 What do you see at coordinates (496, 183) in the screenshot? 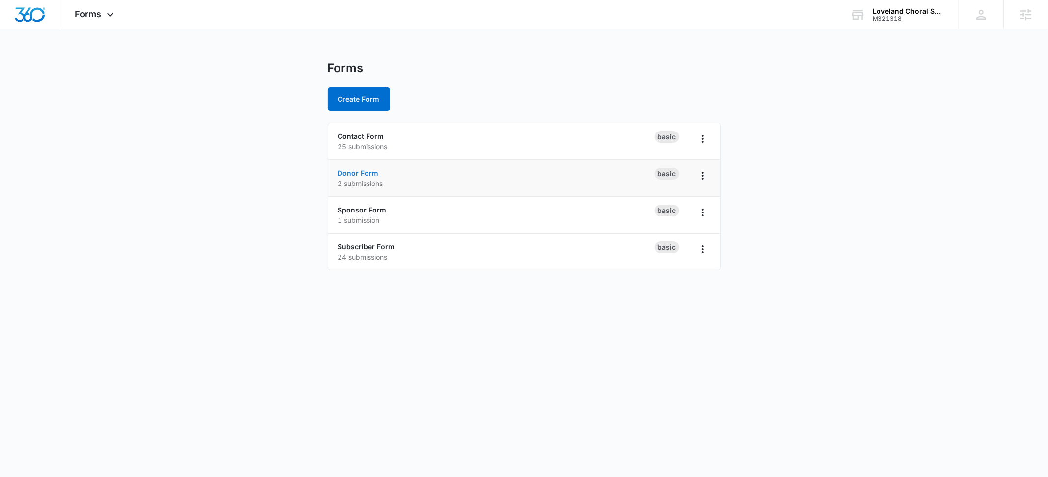
I see `p: 2 submissions` at bounding box center [496, 183].